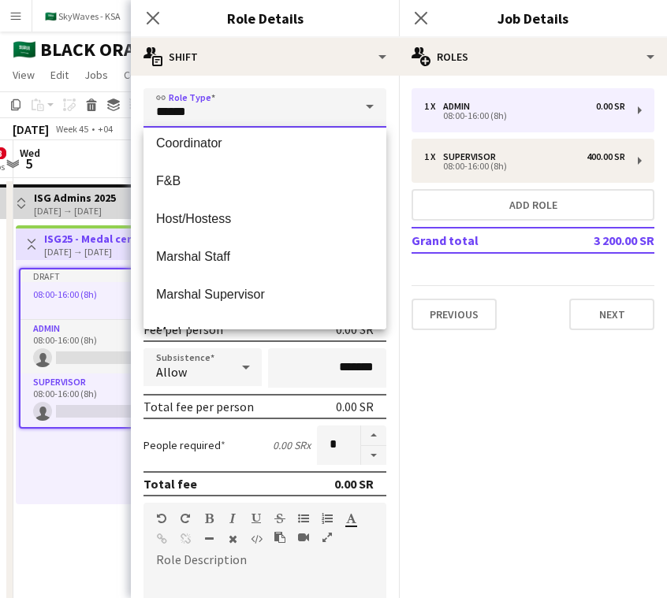 Image resolution: width=667 pixels, height=598 pixels. I want to click on span: Marshal Staff, so click(265, 256).